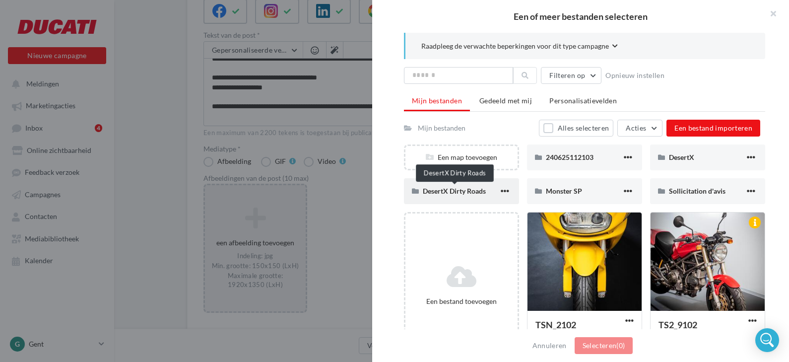 This screenshot has height=362, width=789. What do you see at coordinates (441, 128) in the screenshot?
I see `div: Mijn bestanden` at bounding box center [441, 128].